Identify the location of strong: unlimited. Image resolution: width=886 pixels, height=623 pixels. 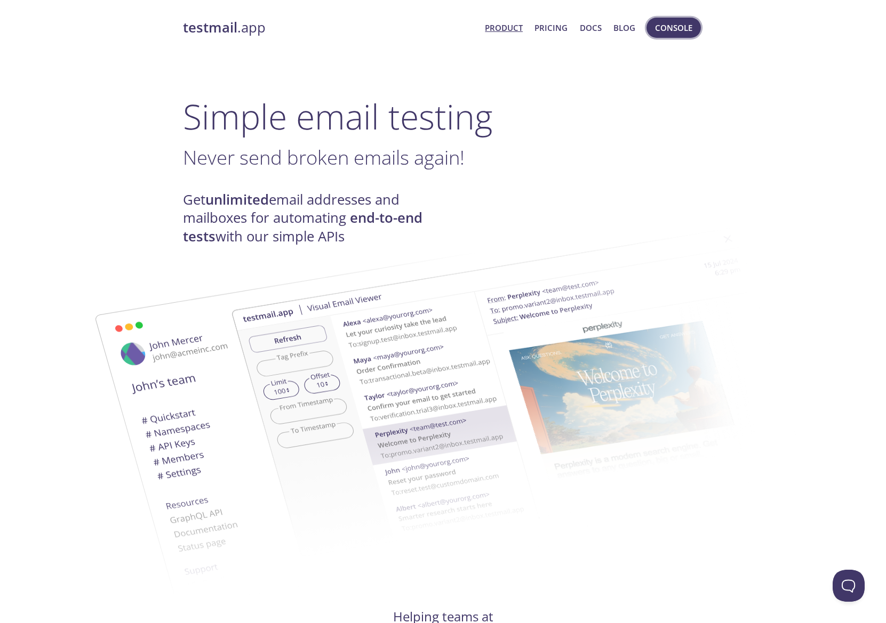
(237, 199).